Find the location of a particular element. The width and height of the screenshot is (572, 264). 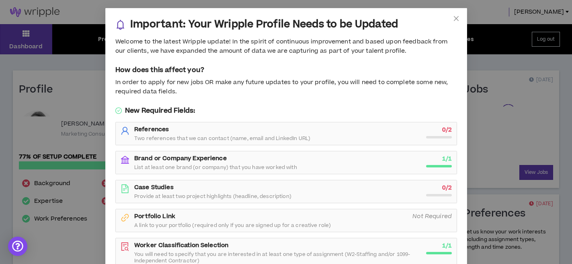

span: bell is located at coordinates (120, 25).